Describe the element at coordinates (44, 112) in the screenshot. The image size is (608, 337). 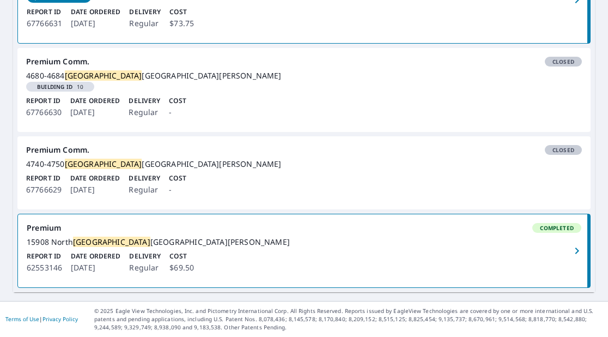
I see `p: 67766630` at that location.